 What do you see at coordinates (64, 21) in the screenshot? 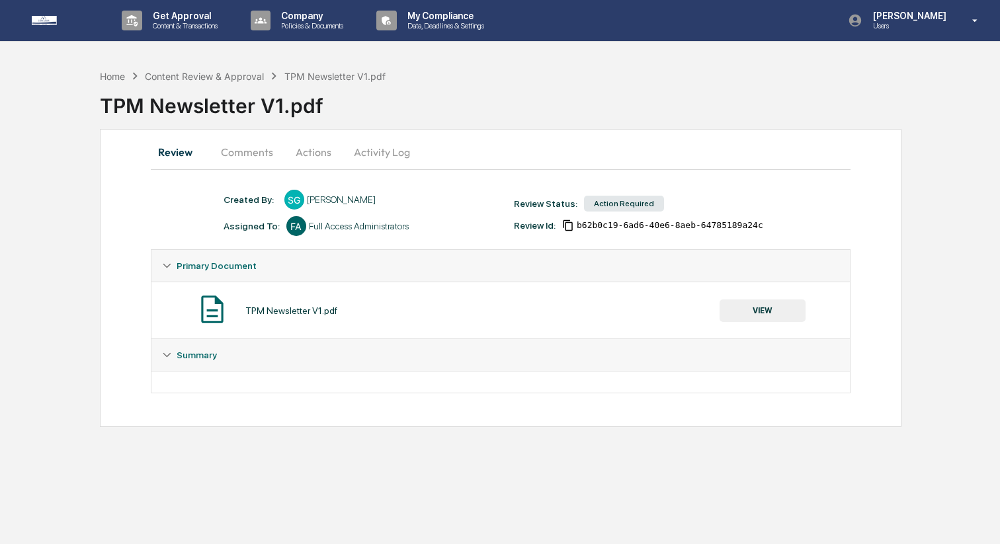
I see `img: logo` at bounding box center [64, 21].